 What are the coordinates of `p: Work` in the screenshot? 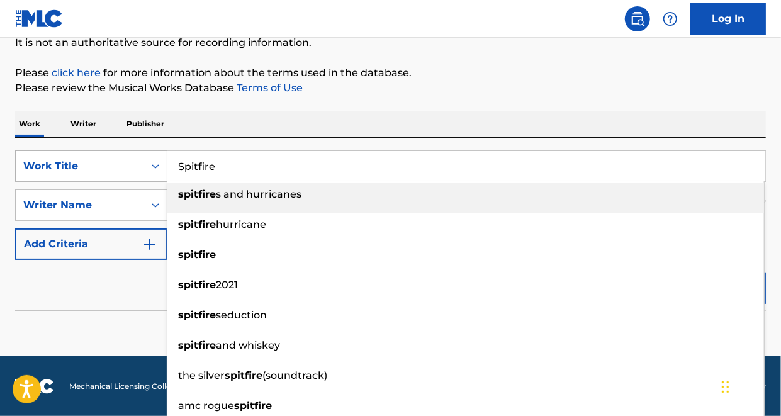 It's located at (30, 124).